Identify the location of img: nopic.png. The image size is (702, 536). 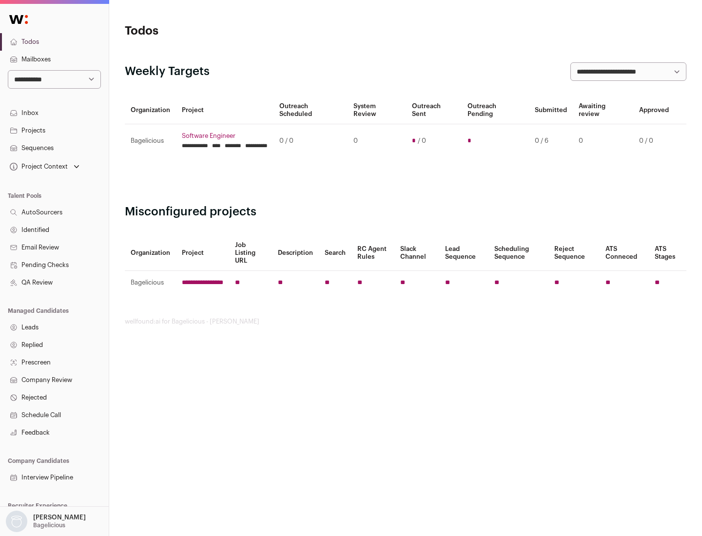
(17, 522).